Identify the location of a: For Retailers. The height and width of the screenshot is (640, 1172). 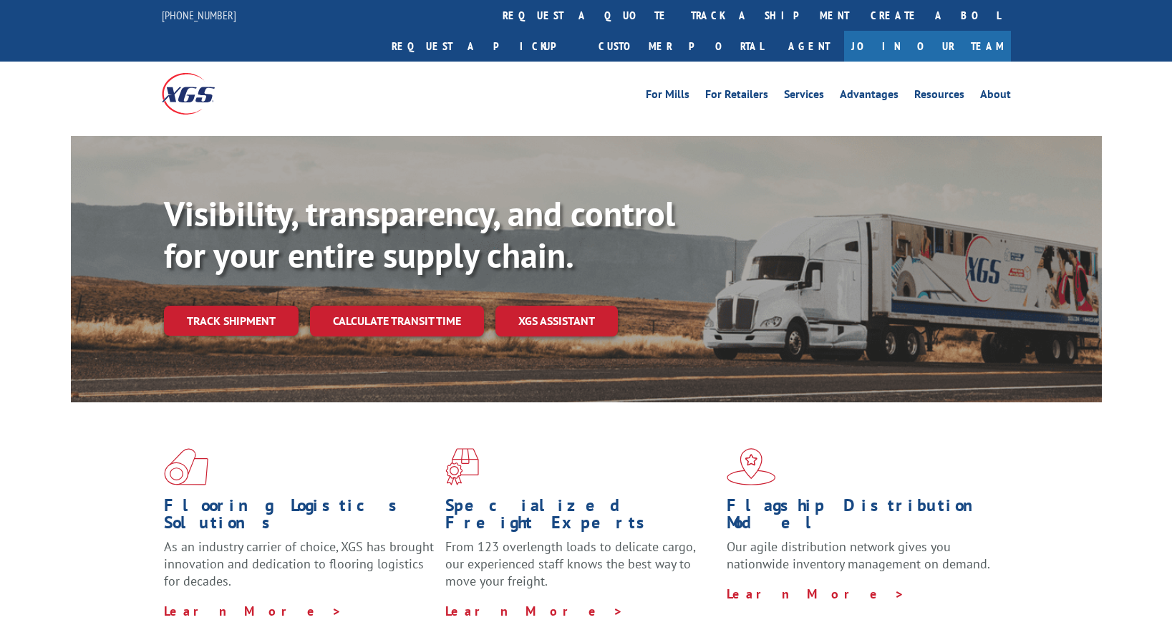
(736, 97).